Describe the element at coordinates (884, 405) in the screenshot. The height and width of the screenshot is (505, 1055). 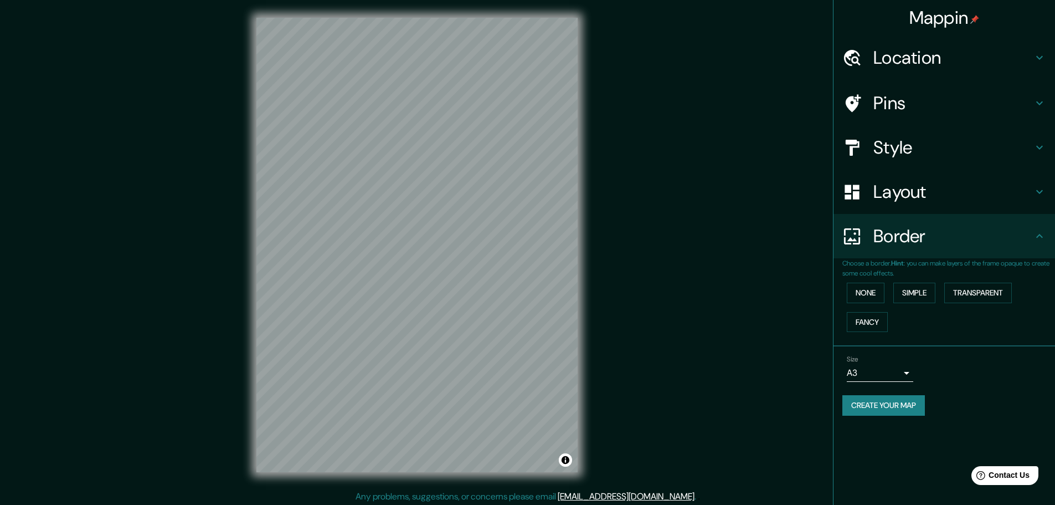
I see `button: Create your map` at that location.